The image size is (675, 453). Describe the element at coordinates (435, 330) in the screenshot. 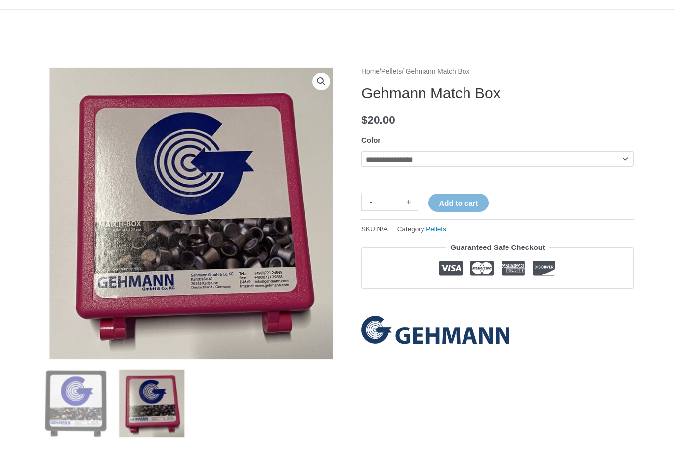

I see `a: Gehmann` at that location.